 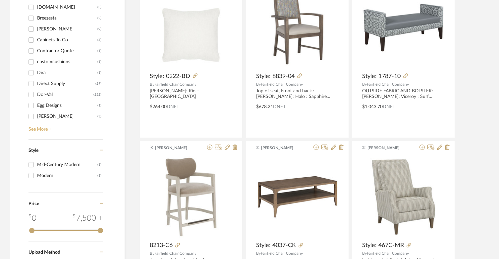 I want to click on span: $678.21, so click(x=264, y=107).